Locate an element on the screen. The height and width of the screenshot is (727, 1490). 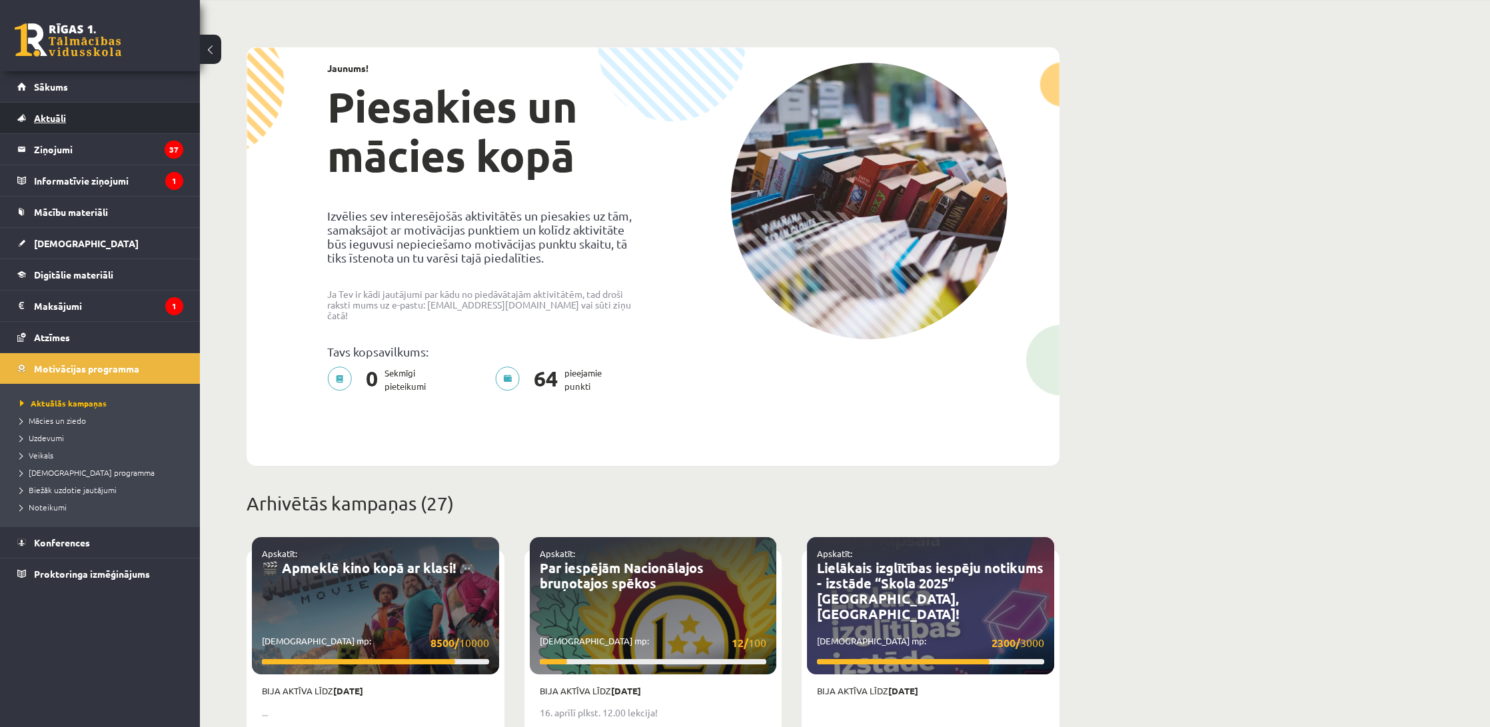
span: Mācību materiāli is located at coordinates (71, 212).